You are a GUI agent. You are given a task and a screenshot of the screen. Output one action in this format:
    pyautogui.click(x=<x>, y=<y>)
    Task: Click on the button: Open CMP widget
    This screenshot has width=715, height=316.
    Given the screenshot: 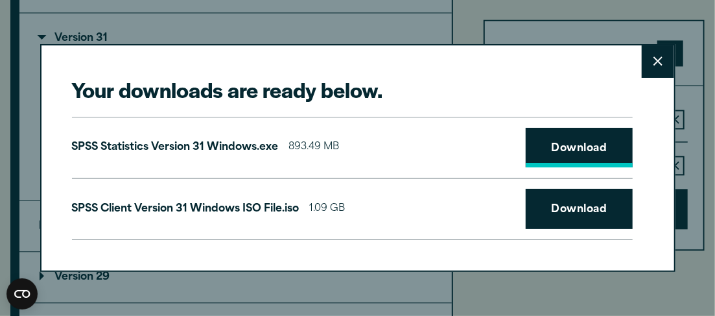 What is the action you would take?
    pyautogui.click(x=22, y=294)
    